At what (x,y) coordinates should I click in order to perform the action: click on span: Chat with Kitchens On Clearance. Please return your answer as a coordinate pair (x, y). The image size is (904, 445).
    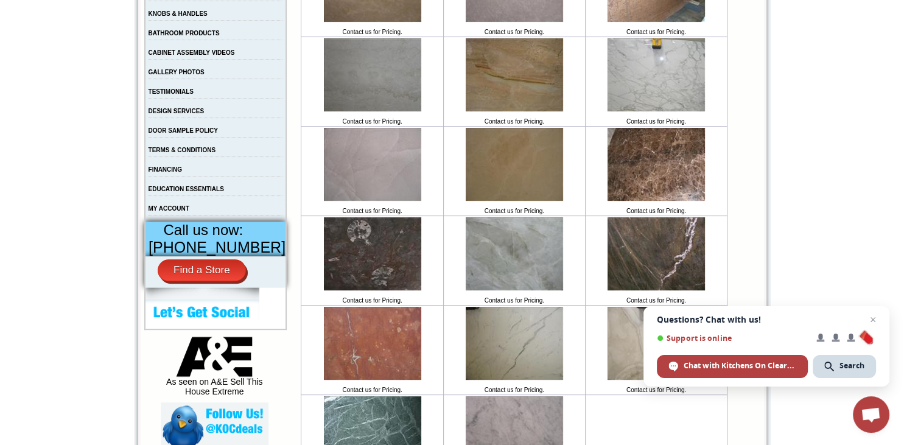
    Looking at the image, I should click on (740, 366).